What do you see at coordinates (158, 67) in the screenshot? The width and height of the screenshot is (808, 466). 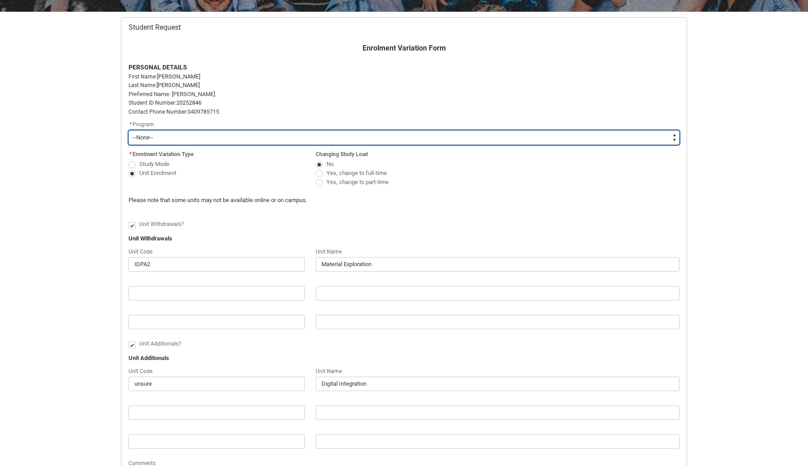 I see `strong: PERSONAL DETAILS` at bounding box center [158, 67].